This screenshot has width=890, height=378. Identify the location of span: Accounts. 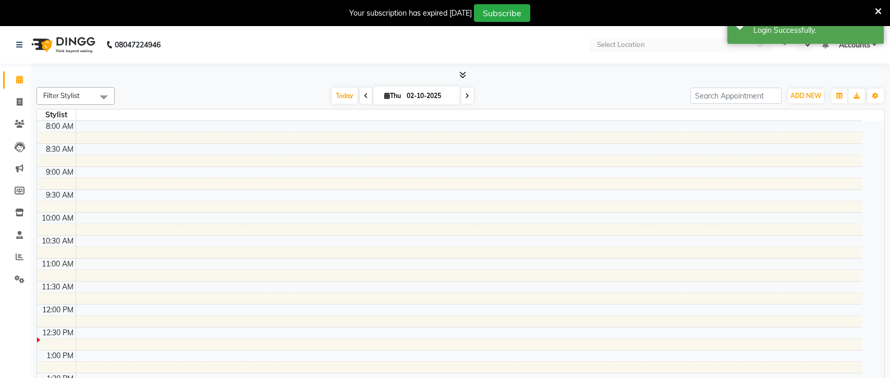
(855, 45).